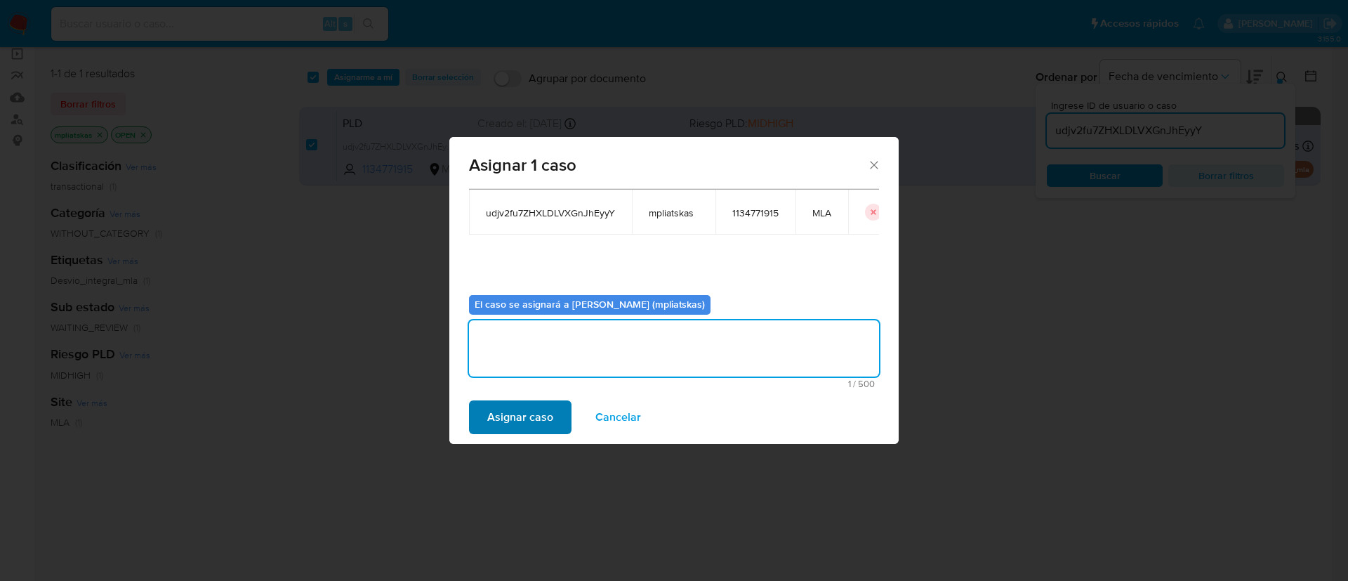 The width and height of the screenshot is (1348, 581). Describe the element at coordinates (756, 213) in the screenshot. I see `span: 1134771915` at that location.